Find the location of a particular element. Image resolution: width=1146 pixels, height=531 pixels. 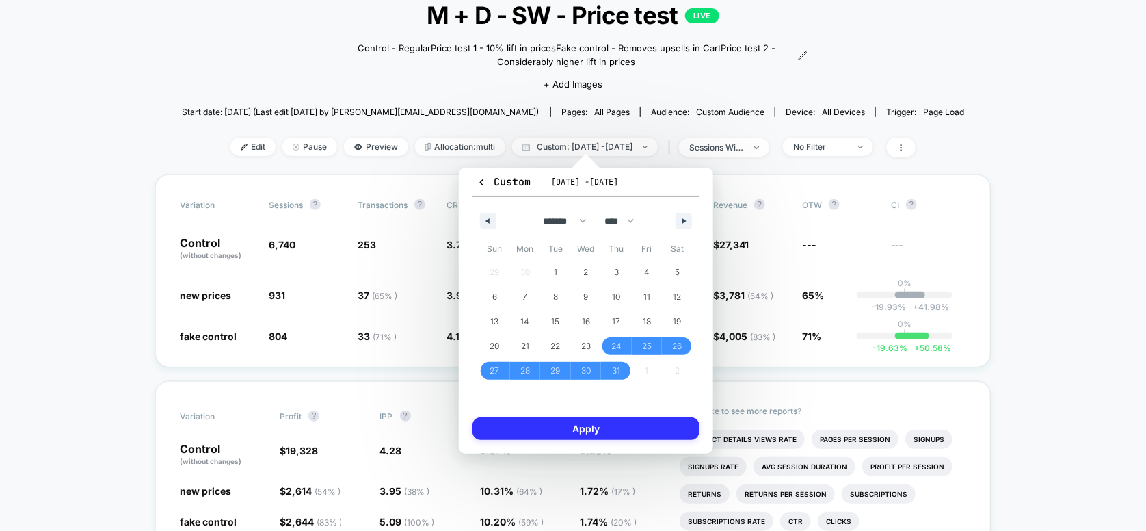

span: 20 is located at coordinates (494, 346).